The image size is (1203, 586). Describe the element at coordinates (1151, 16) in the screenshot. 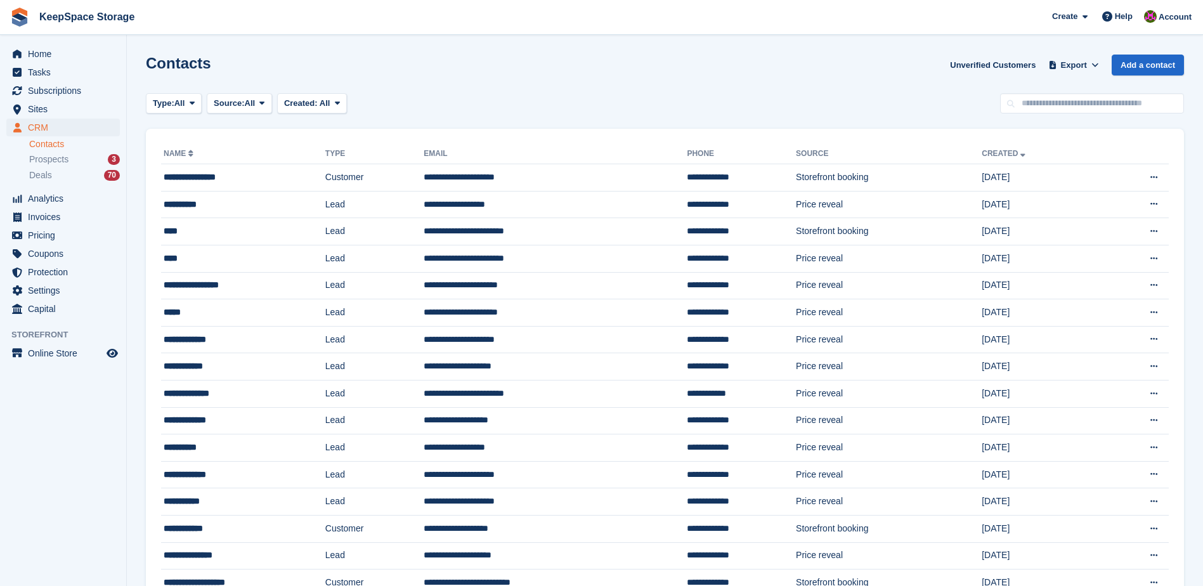

I see `img: John Fletcher` at that location.